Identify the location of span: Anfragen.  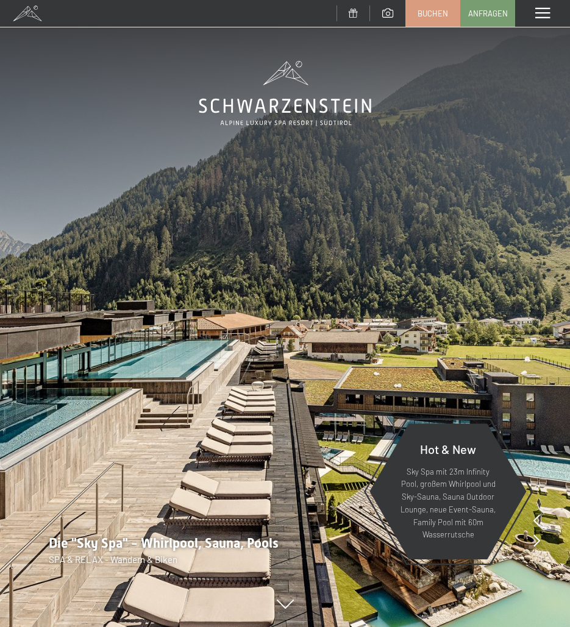
(488, 13).